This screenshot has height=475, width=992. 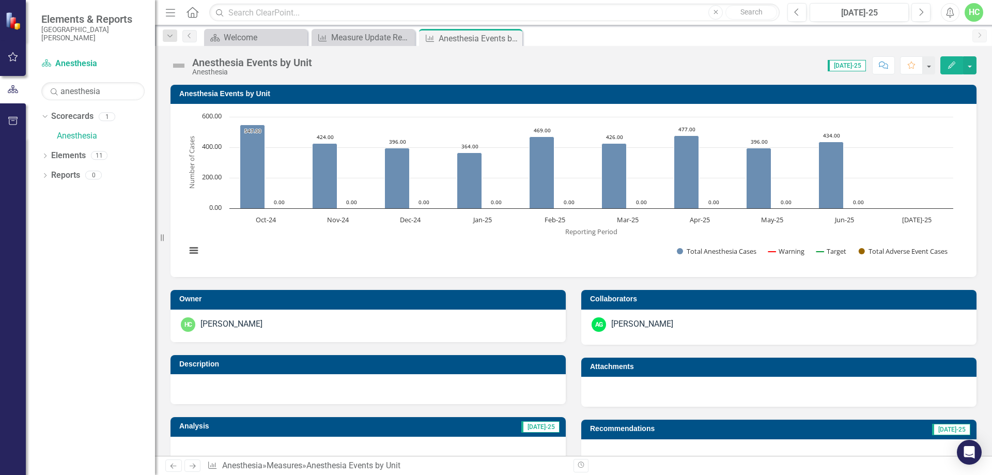 I want to click on a: Reports, so click(x=66, y=175).